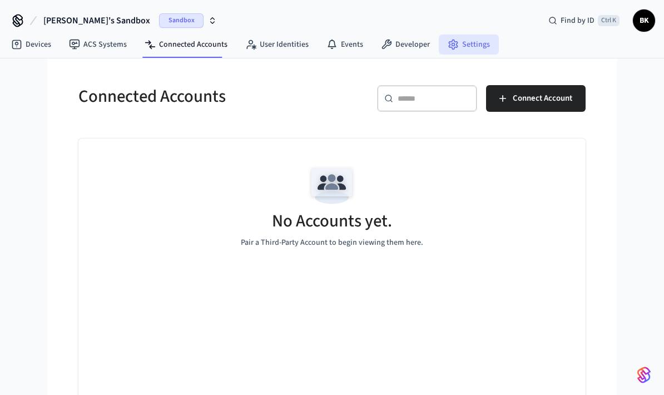 This screenshot has height=395, width=664. I want to click on a: Devices, so click(31, 45).